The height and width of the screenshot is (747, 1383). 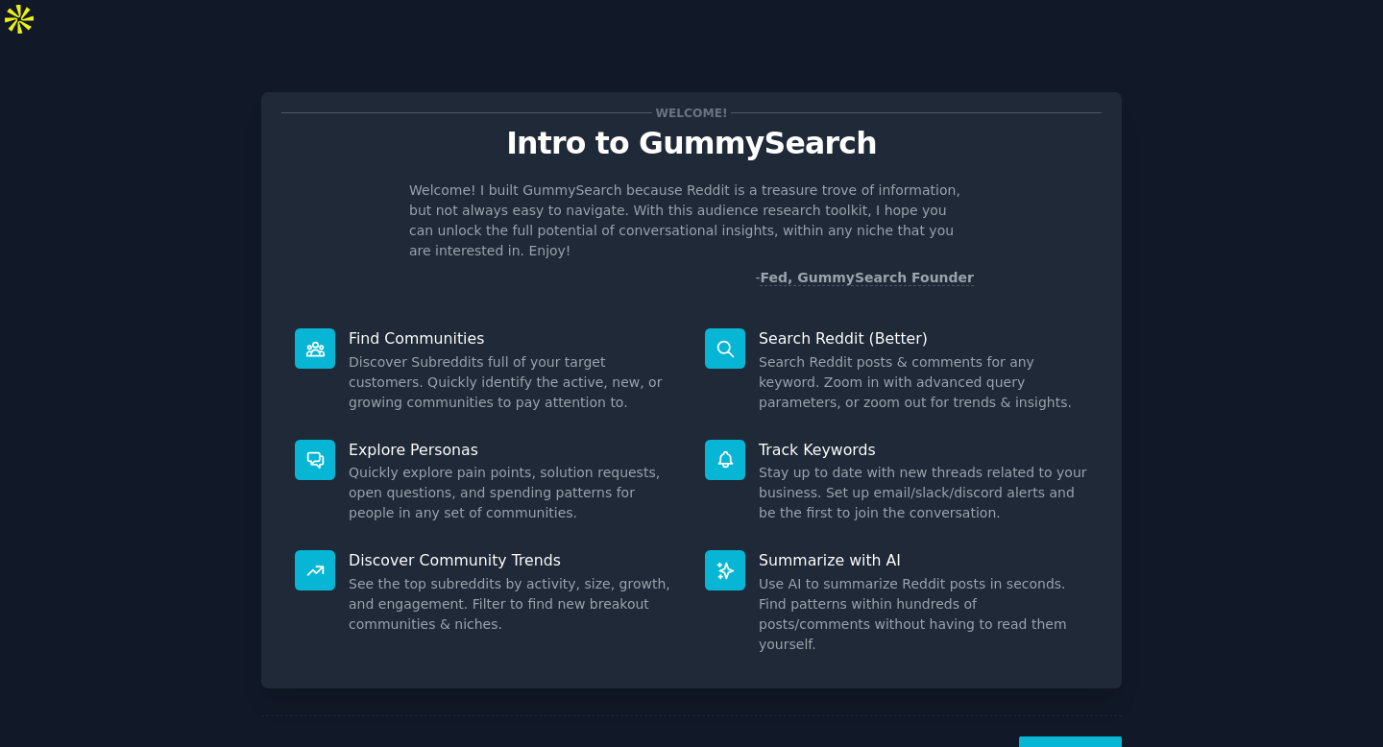 What do you see at coordinates (866, 277) in the screenshot?
I see `a: Fed, GummySearch Founder` at bounding box center [866, 277].